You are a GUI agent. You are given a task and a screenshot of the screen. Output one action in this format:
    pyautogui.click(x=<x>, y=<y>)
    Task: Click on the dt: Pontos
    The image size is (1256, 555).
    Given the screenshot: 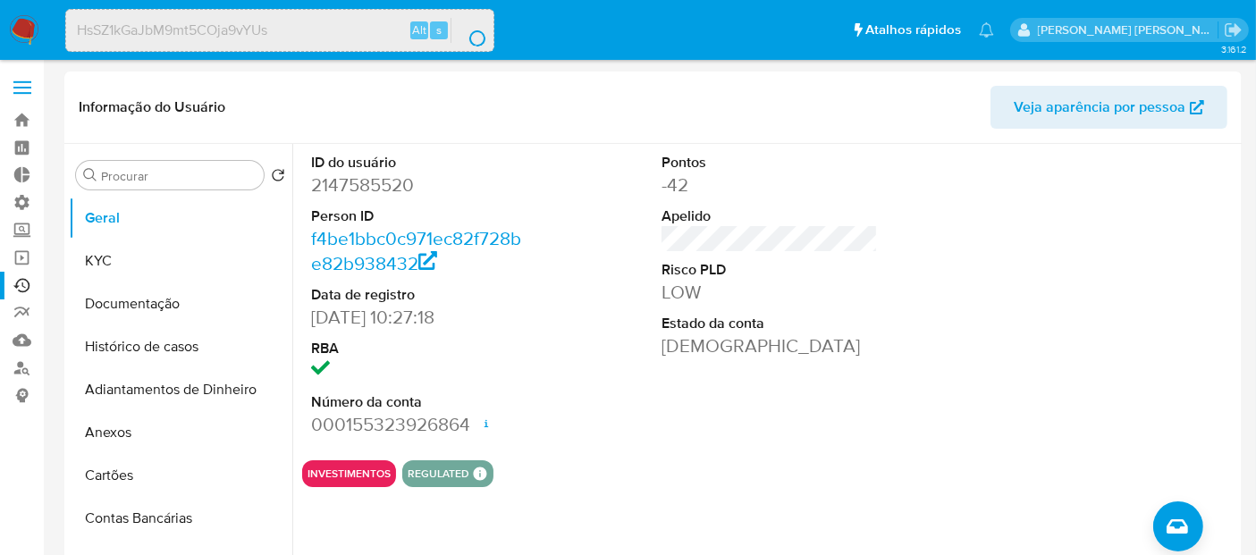 What is the action you would take?
    pyautogui.click(x=769, y=163)
    